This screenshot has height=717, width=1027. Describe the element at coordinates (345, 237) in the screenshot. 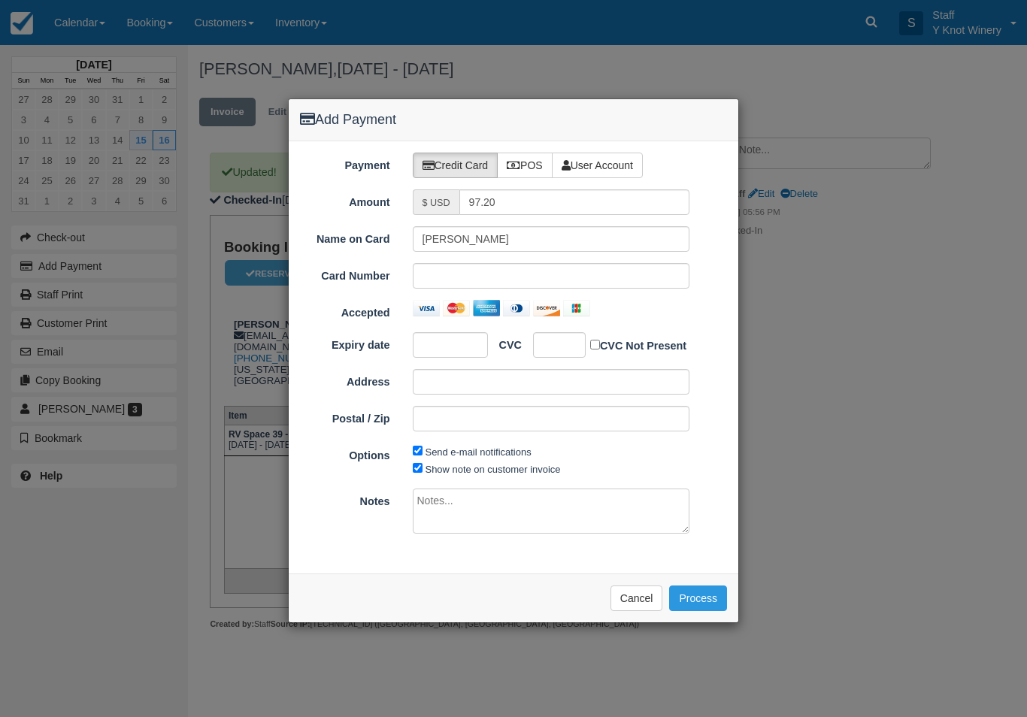

I see `label: Name on Card` at that location.